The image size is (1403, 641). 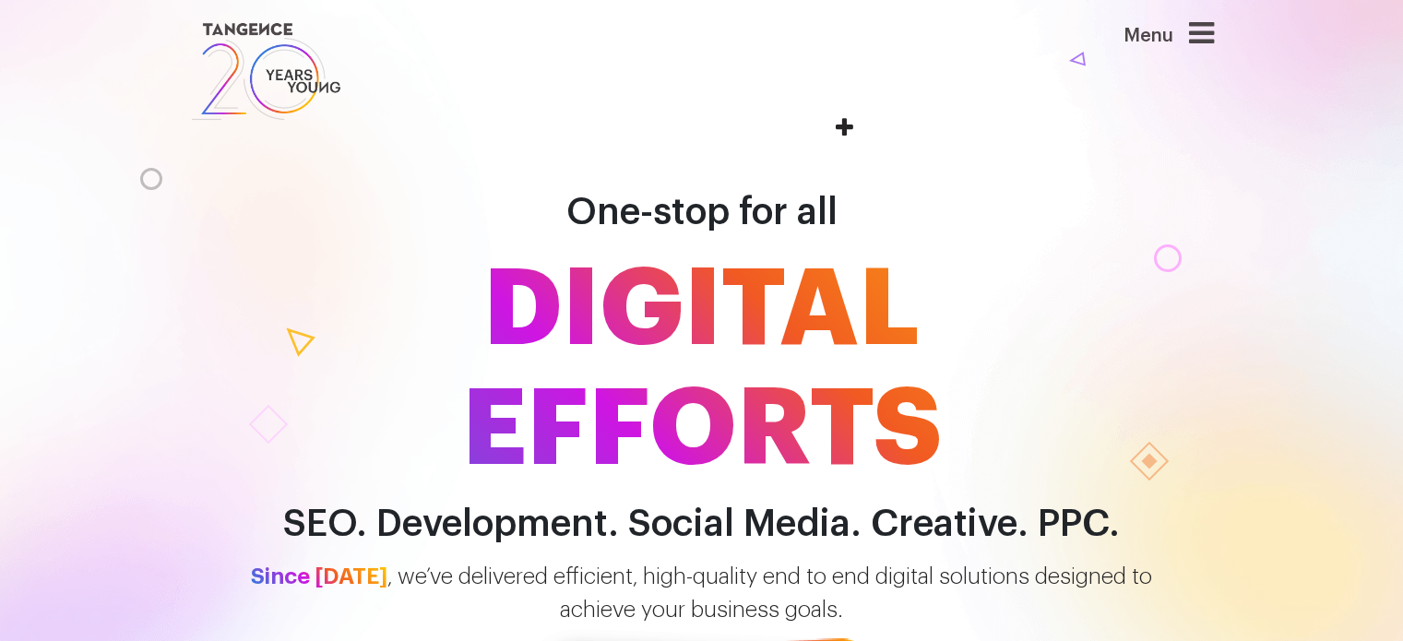 What do you see at coordinates (702, 370) in the screenshot?
I see `span: DIGITAL EFFORTS` at bounding box center [702, 370].